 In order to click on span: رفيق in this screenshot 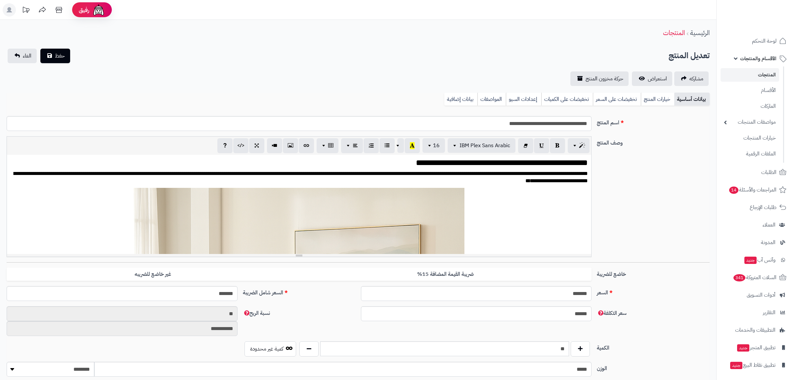, I will do `click(84, 10)`.